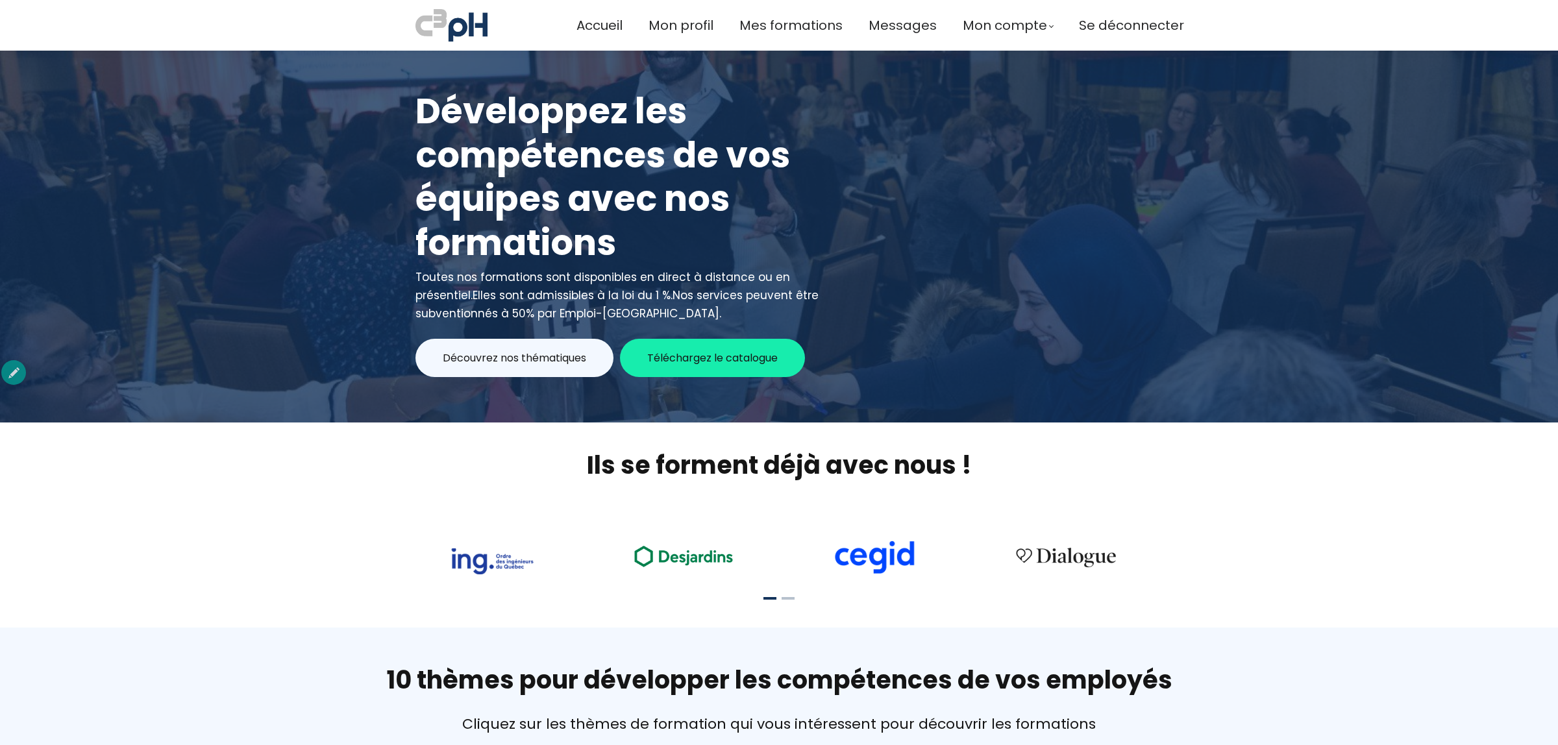 Image resolution: width=1558 pixels, height=745 pixels. What do you see at coordinates (1066, 557) in the screenshot?
I see `img: 4cbfeea6ce3138713587aabb8dcf64fe.png` at bounding box center [1066, 557].